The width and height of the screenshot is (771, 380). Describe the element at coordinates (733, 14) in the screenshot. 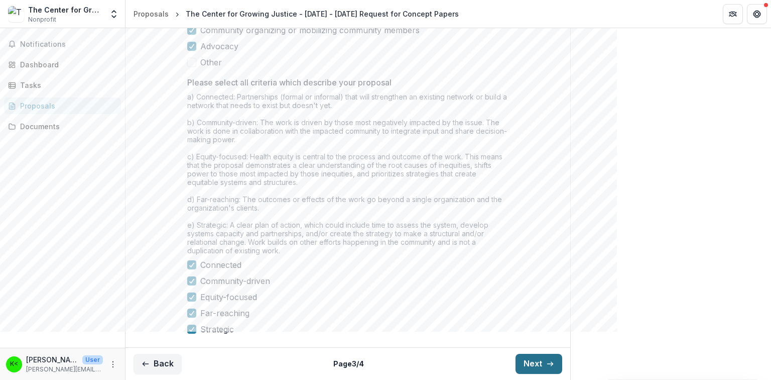

I see `button: Partners` at that location.